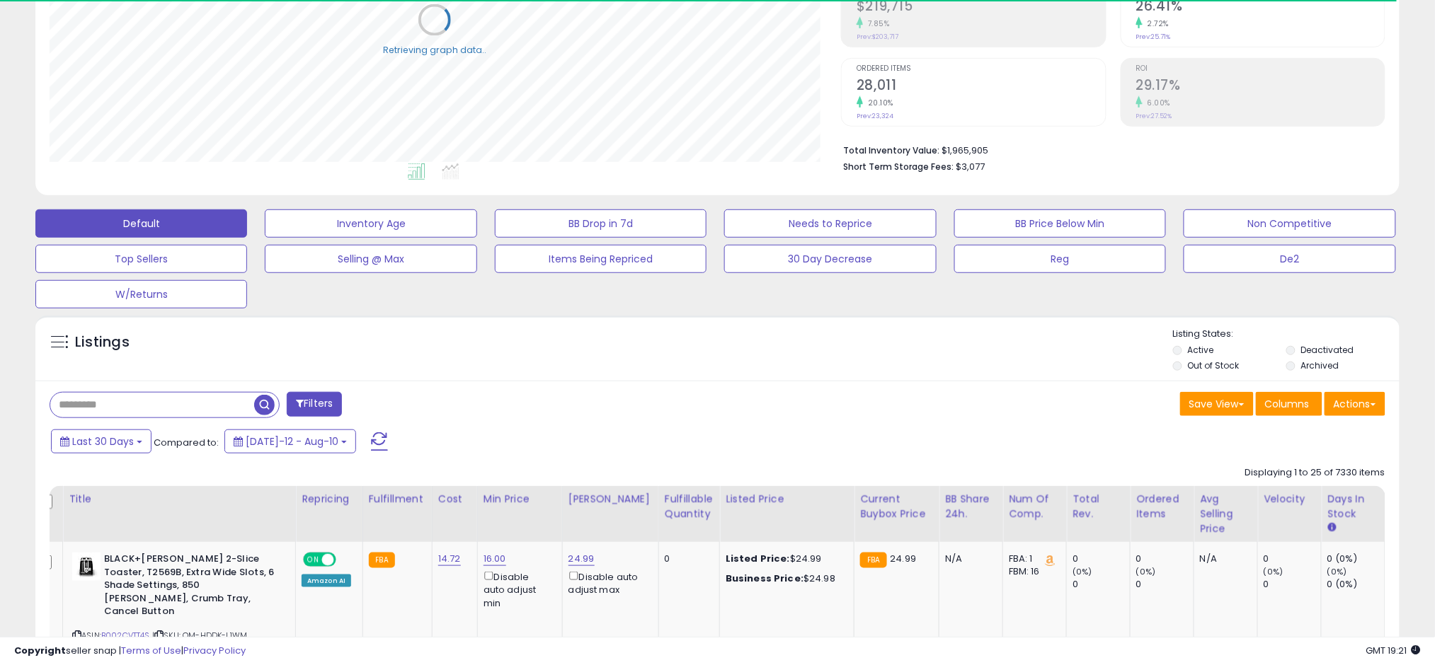 This screenshot has height=665, width=1435. I want to click on strong: Copyright, so click(40, 651).